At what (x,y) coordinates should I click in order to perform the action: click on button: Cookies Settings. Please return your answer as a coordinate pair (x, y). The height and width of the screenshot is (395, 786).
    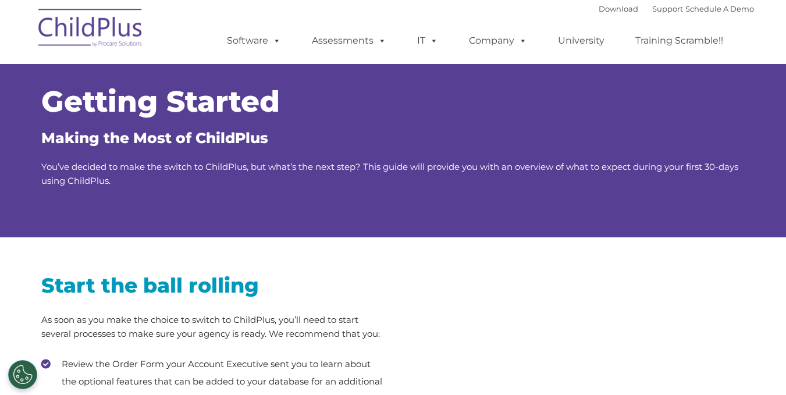
    Looking at the image, I should click on (23, 375).